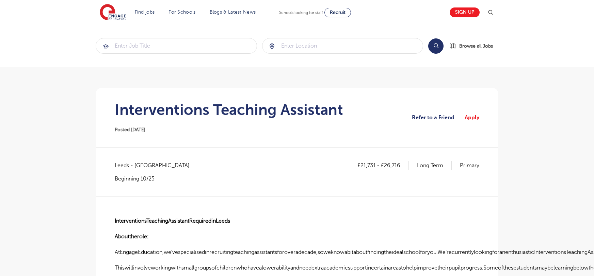 Image resolution: width=594 pixels, height=276 pixels. What do you see at coordinates (145, 12) in the screenshot?
I see `a: Find jobs` at bounding box center [145, 12].